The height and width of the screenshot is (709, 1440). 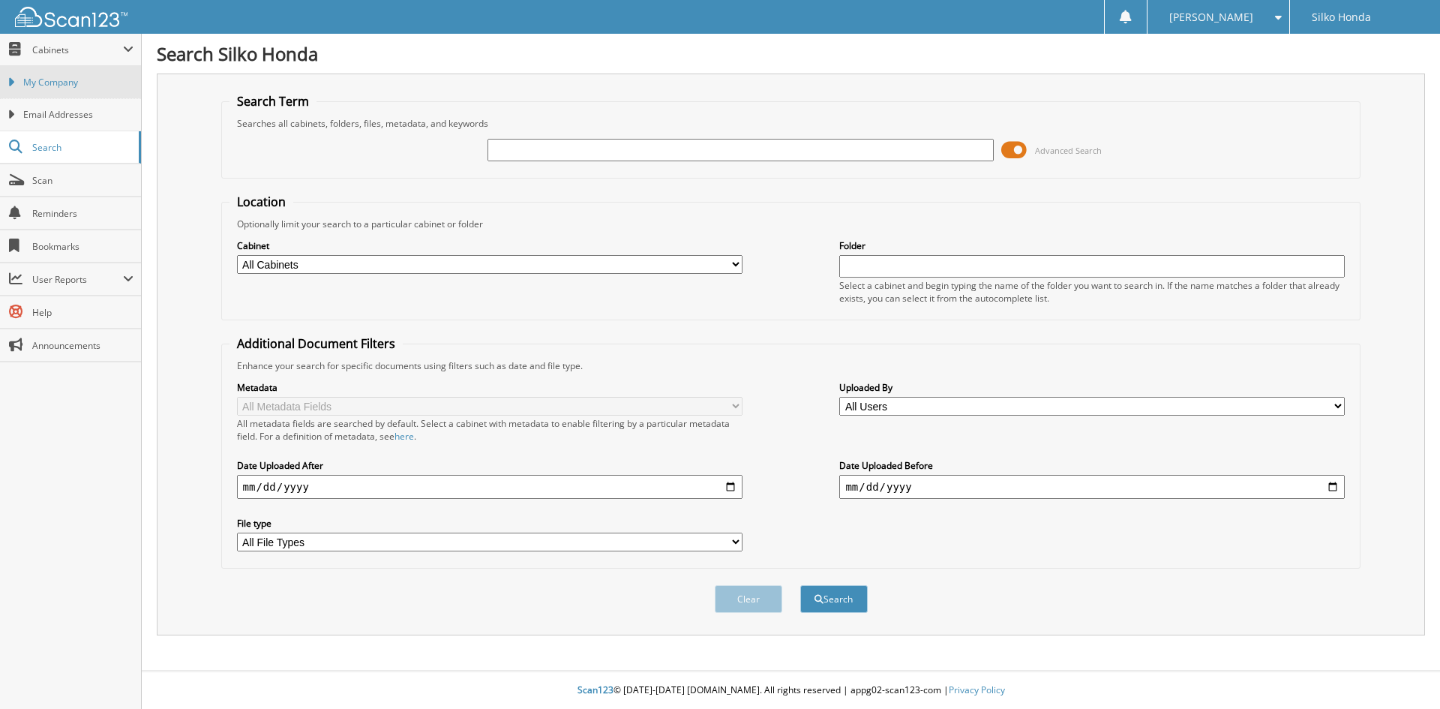 I want to click on input: start, so click(x=490, y=487).